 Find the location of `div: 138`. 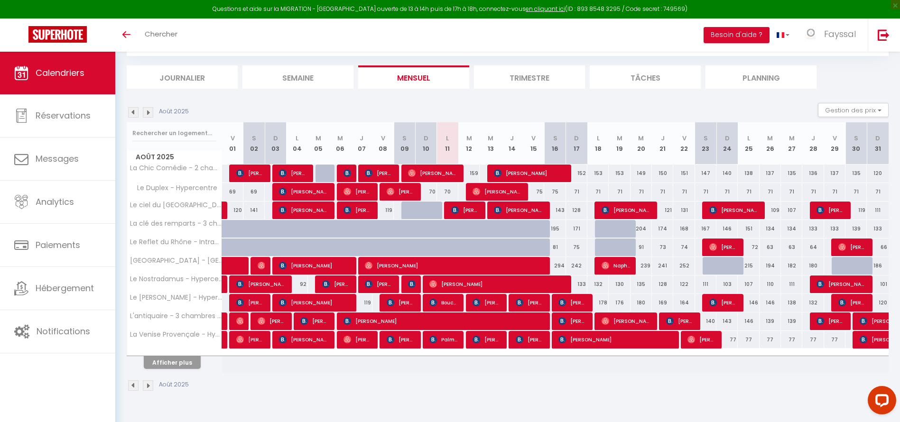

div: 138 is located at coordinates (748, 173).